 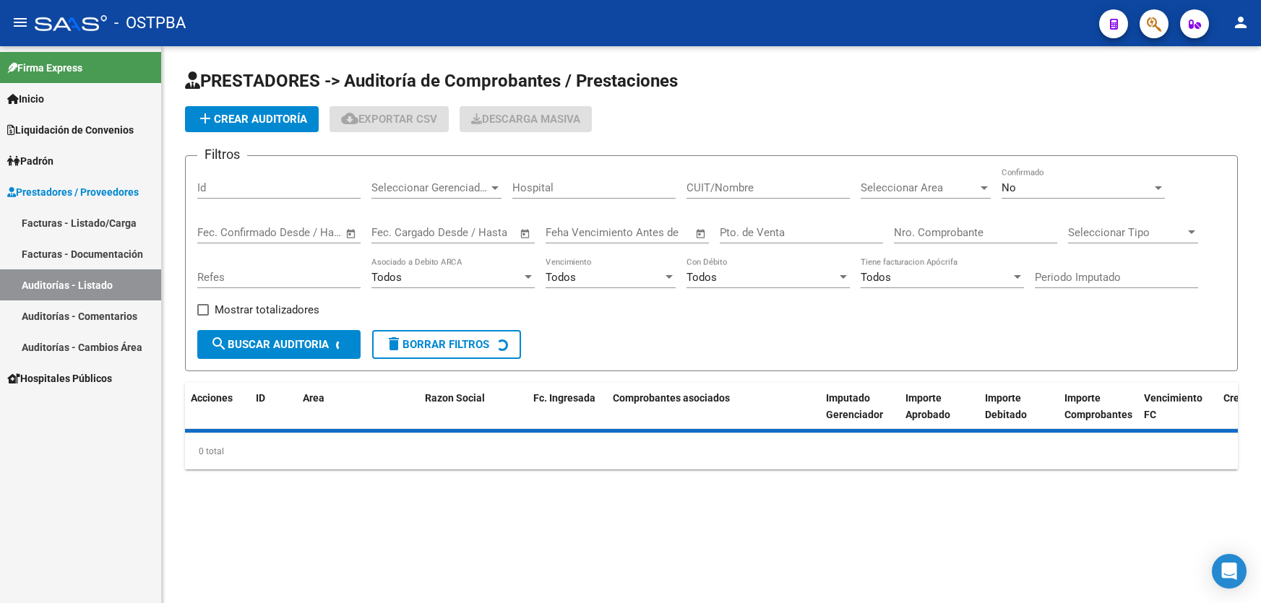 What do you see at coordinates (525, 119) in the screenshot?
I see `app-download-masive: Descarga masiva de comprobantes (adjuntos)` at bounding box center [525, 119].